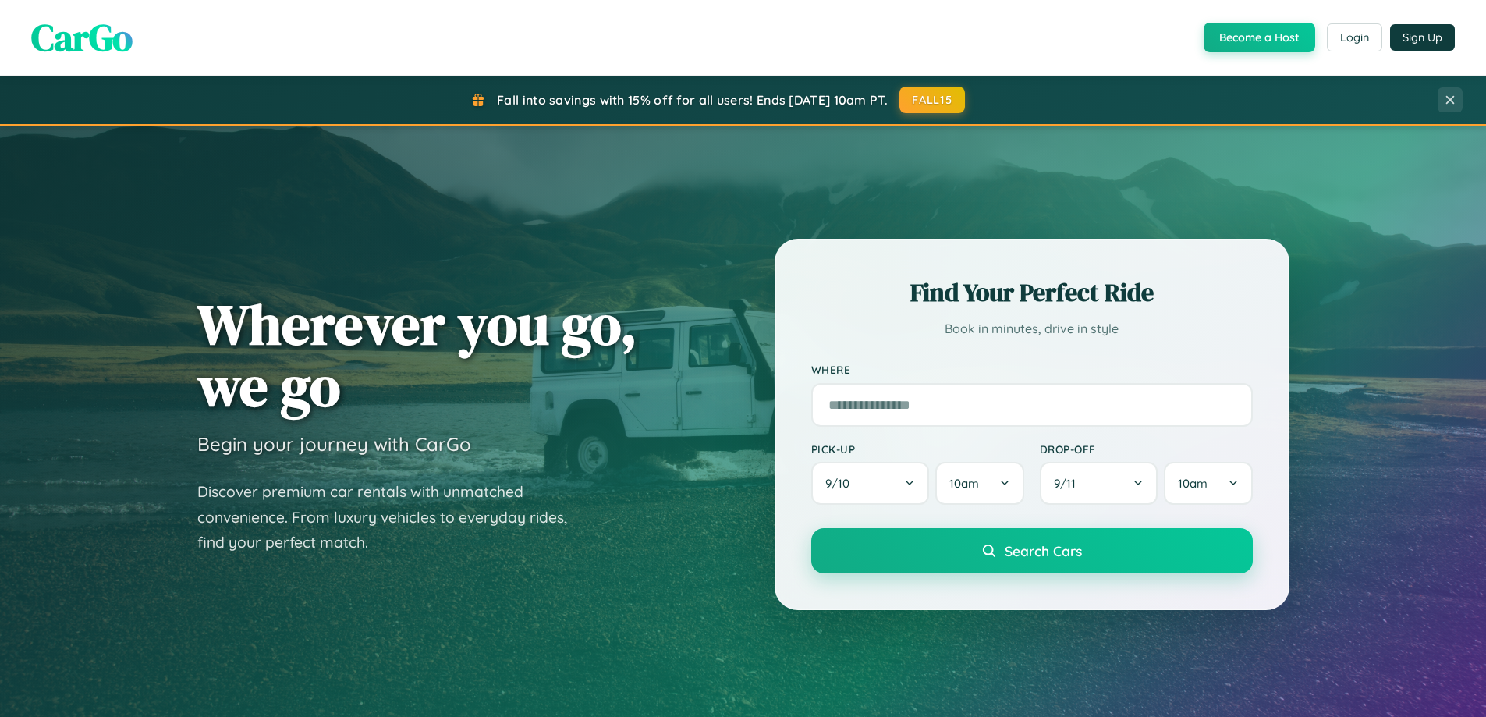 The height and width of the screenshot is (717, 1486). I want to click on h2: Find Your Perfect Ride, so click(1032, 292).